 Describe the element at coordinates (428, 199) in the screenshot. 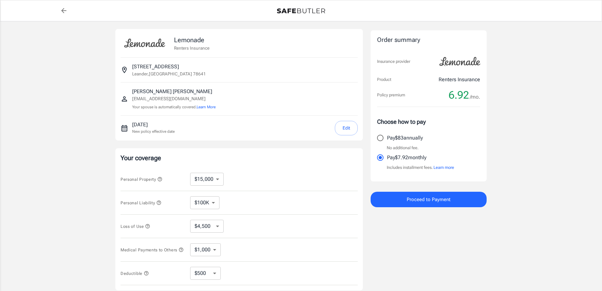

I see `button: Proceed to Payment` at that location.